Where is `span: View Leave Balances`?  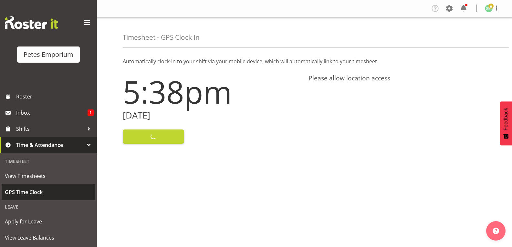 span: View Leave Balances is located at coordinates (48, 238).